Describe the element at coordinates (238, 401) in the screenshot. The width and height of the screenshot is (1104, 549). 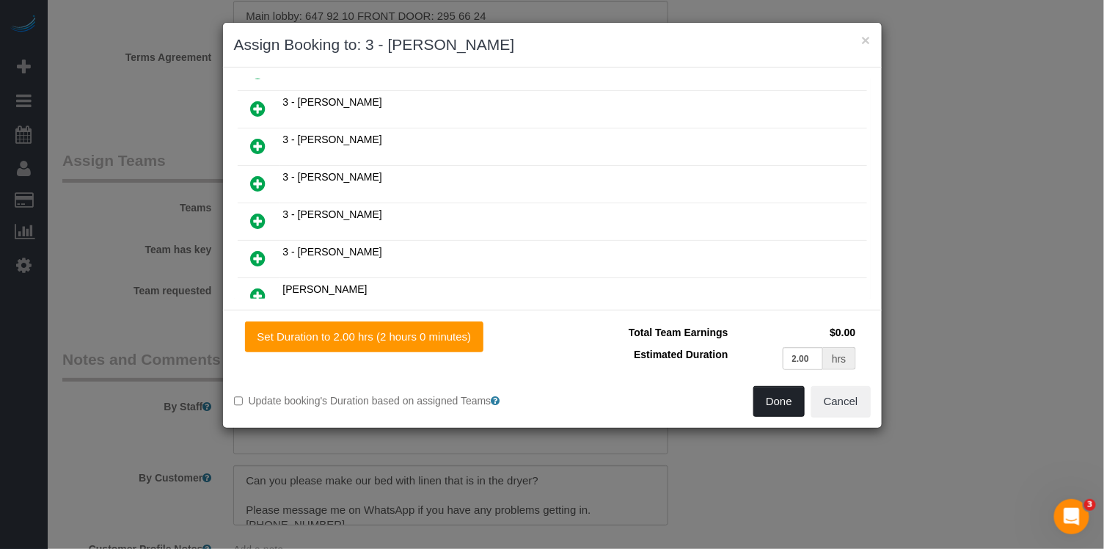
I see `input: Update booking's Duration based on assigned Teams` at that location.